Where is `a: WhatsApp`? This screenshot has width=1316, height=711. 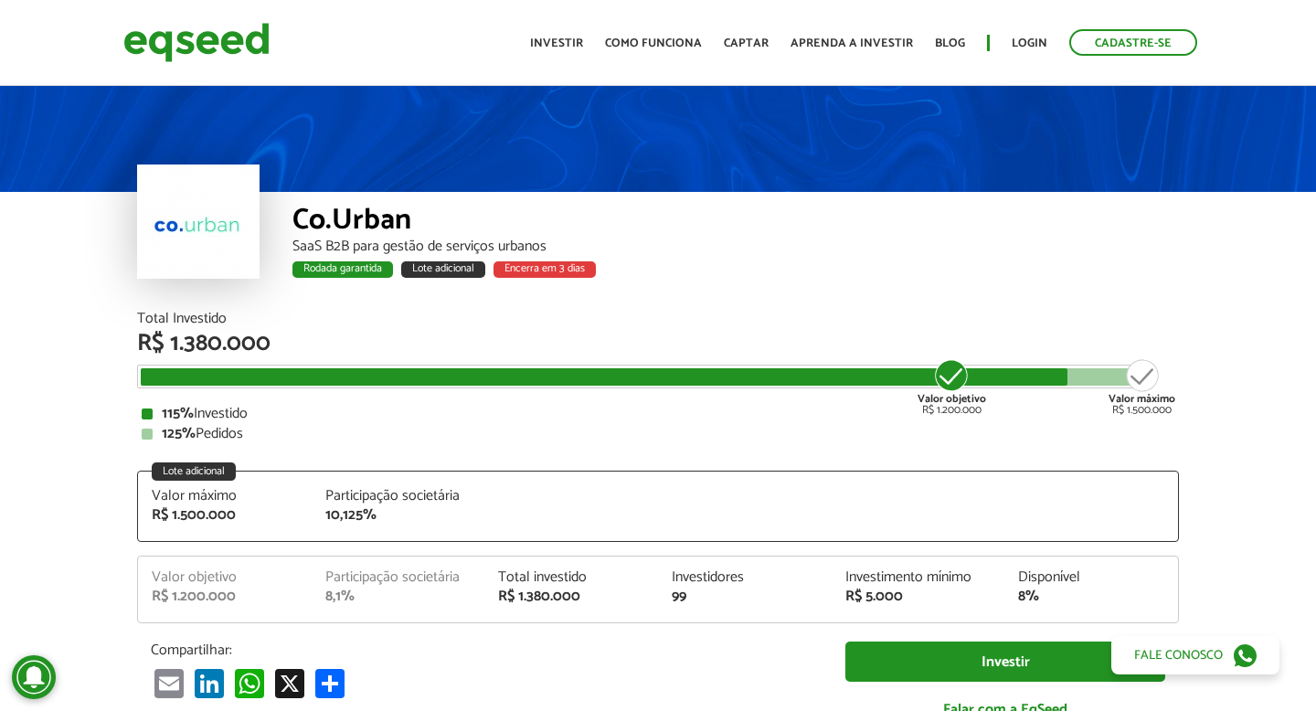 a: WhatsApp is located at coordinates (250, 683).